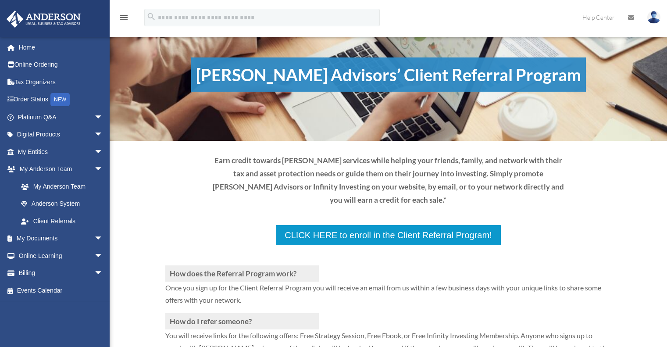  What do you see at coordinates (654, 17) in the screenshot?
I see `img: User Pic` at bounding box center [654, 17].